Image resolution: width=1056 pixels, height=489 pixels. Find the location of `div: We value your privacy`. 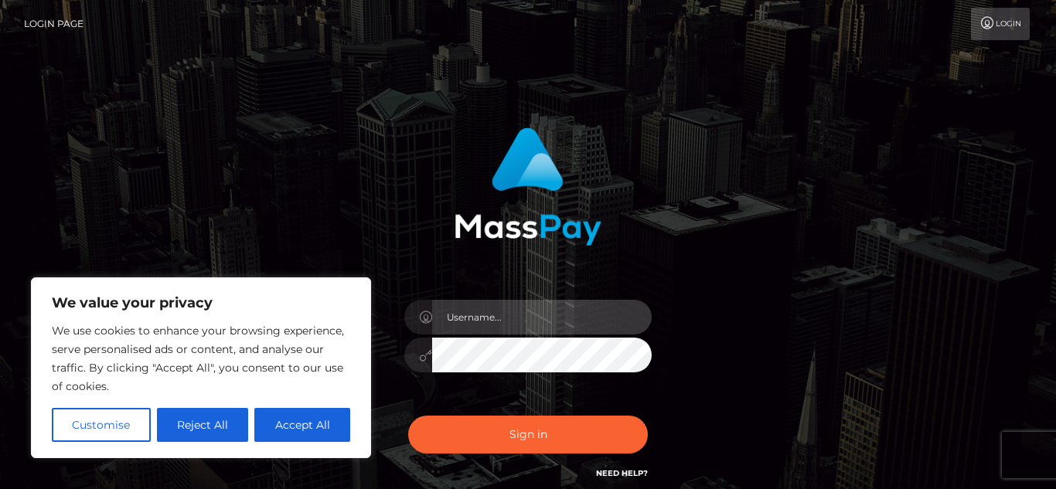

div: We value your privacy is located at coordinates (201, 368).